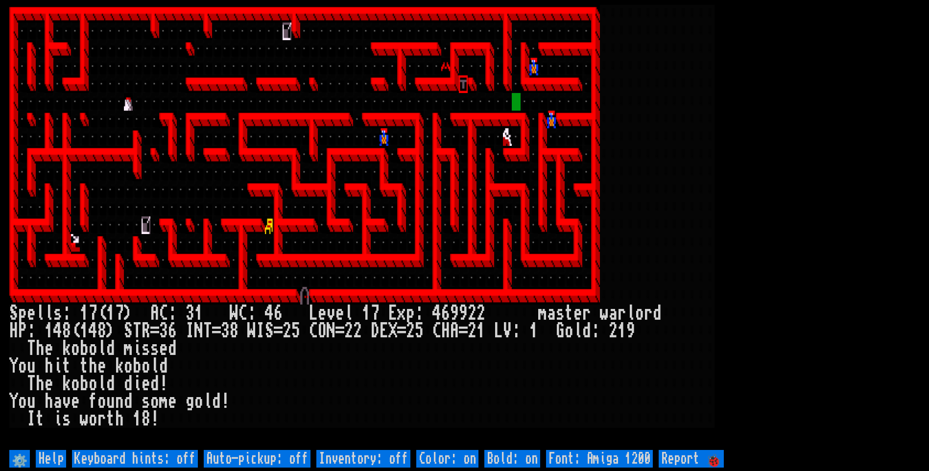  What do you see at coordinates (93, 313) in the screenshot?
I see `div: 7` at bounding box center [93, 313].